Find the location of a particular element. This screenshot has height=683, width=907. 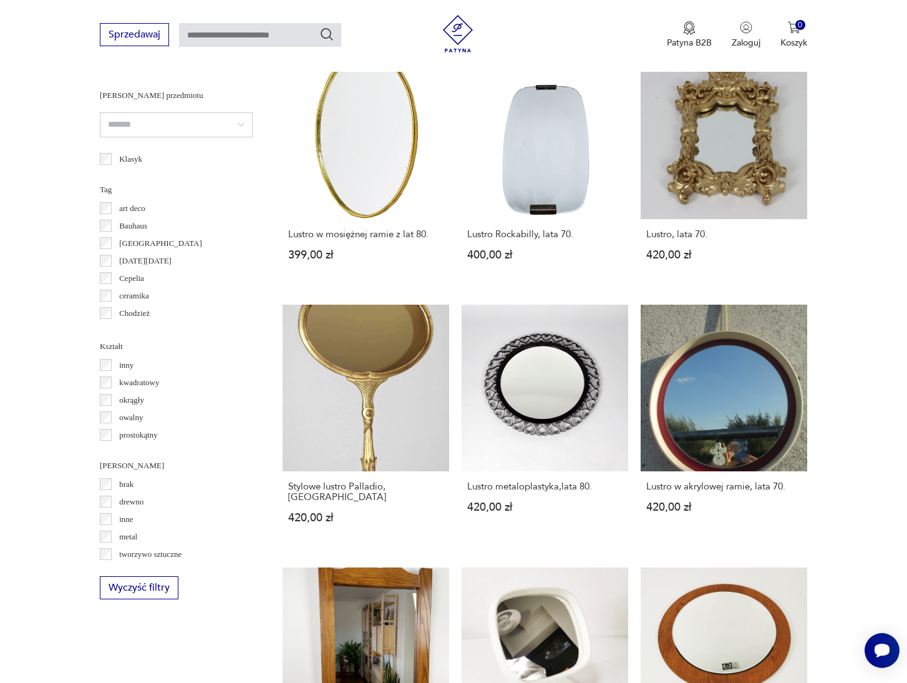

p: ceramika is located at coordinates (134, 296).